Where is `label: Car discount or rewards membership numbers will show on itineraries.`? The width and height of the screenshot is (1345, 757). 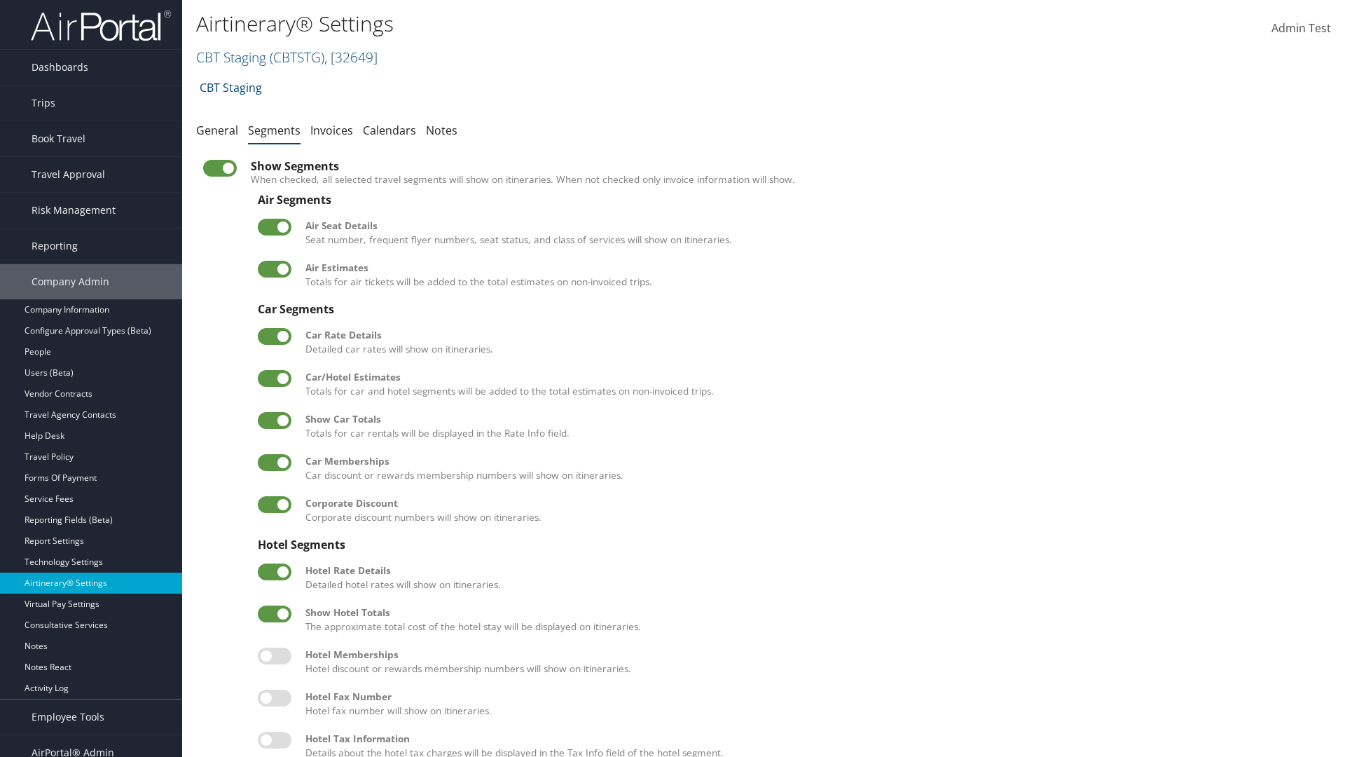 label: Car discount or rewards membership numbers will show on itineraries. is located at coordinates (811, 468).